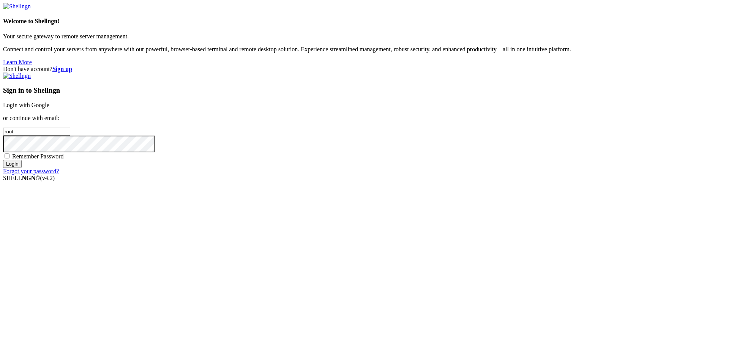 Image resolution: width=729 pixels, height=359 pixels. Describe the element at coordinates (31, 171) in the screenshot. I see `a: Forgot your password?` at that location.